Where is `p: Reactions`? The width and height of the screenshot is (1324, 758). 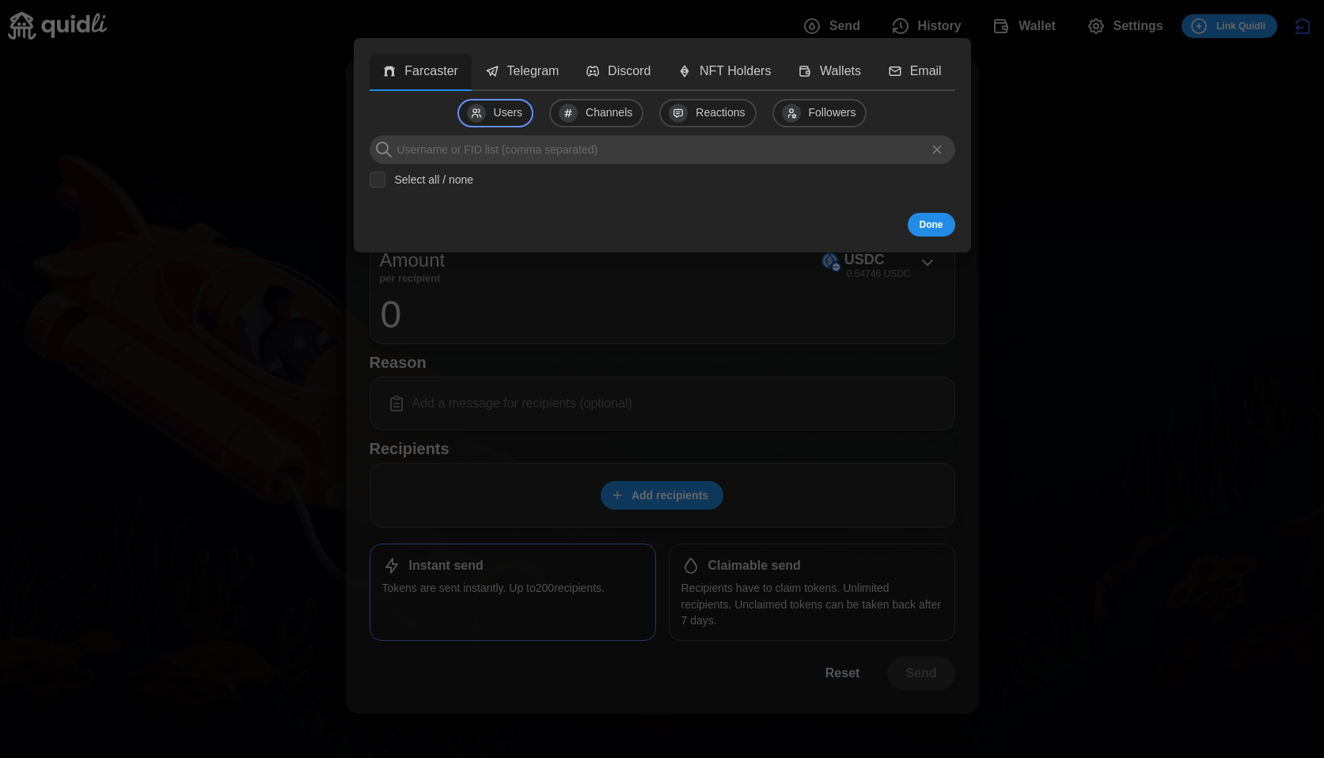
p: Reactions is located at coordinates (720, 113).